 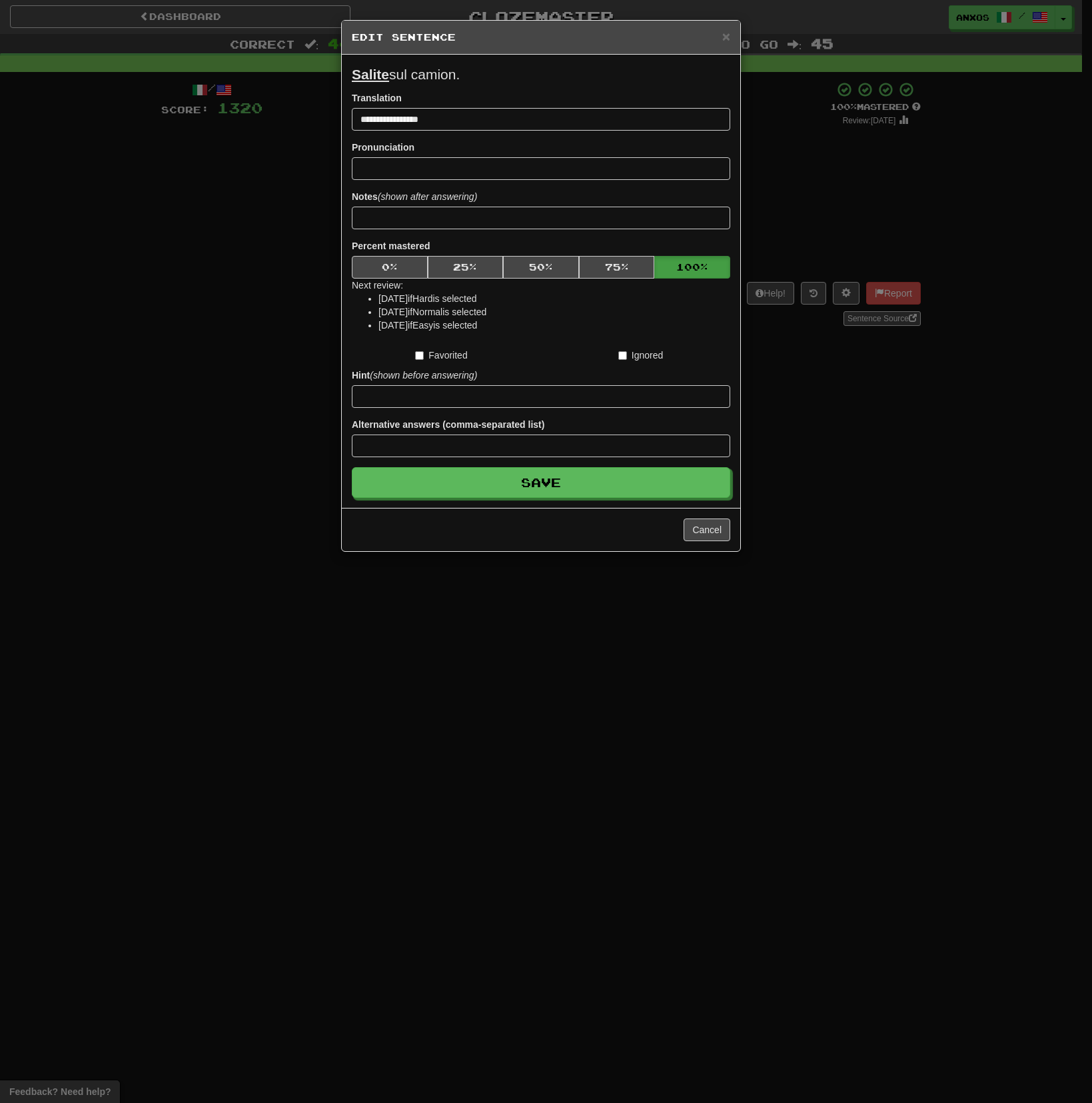 I want to click on button: 50%, so click(x=541, y=267).